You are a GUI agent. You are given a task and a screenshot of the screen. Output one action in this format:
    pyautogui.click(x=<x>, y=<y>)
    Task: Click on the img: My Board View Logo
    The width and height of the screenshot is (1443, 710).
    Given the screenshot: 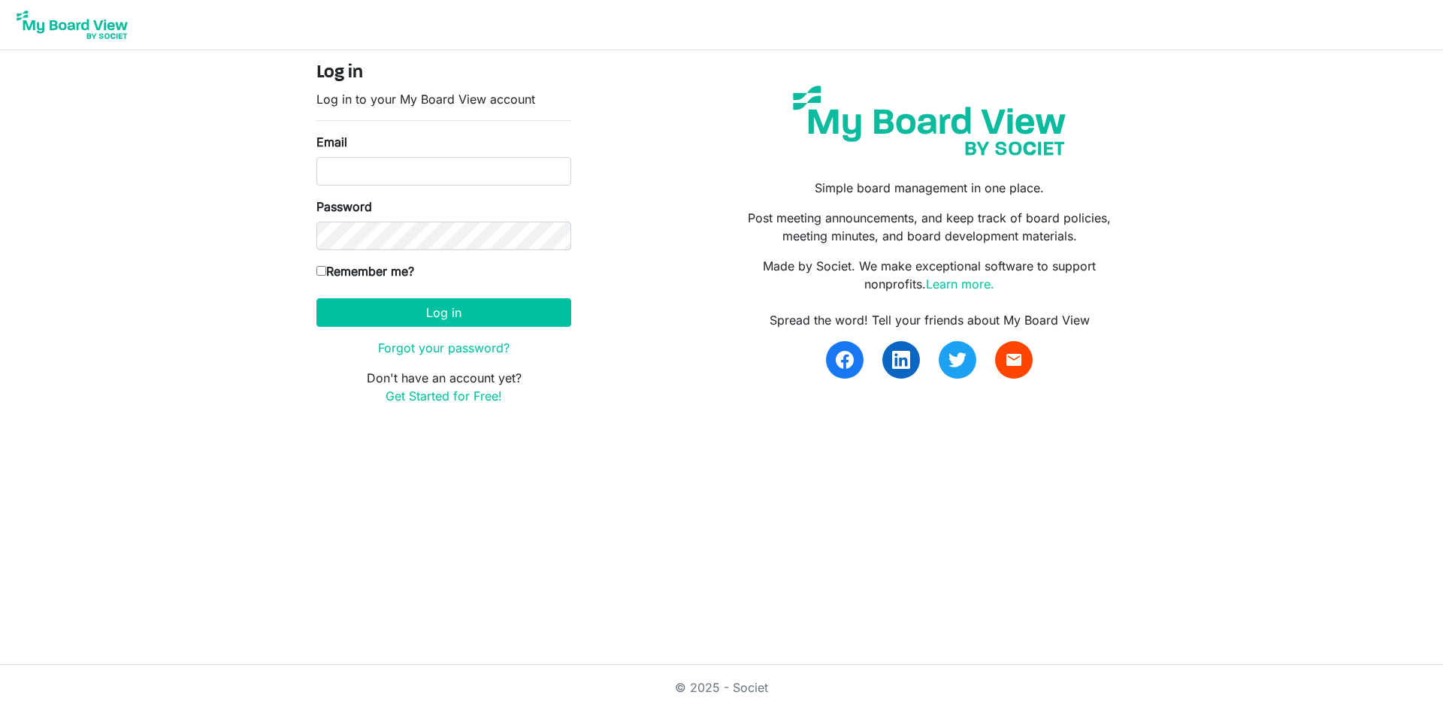 What is the action you would take?
    pyautogui.click(x=72, y=25)
    